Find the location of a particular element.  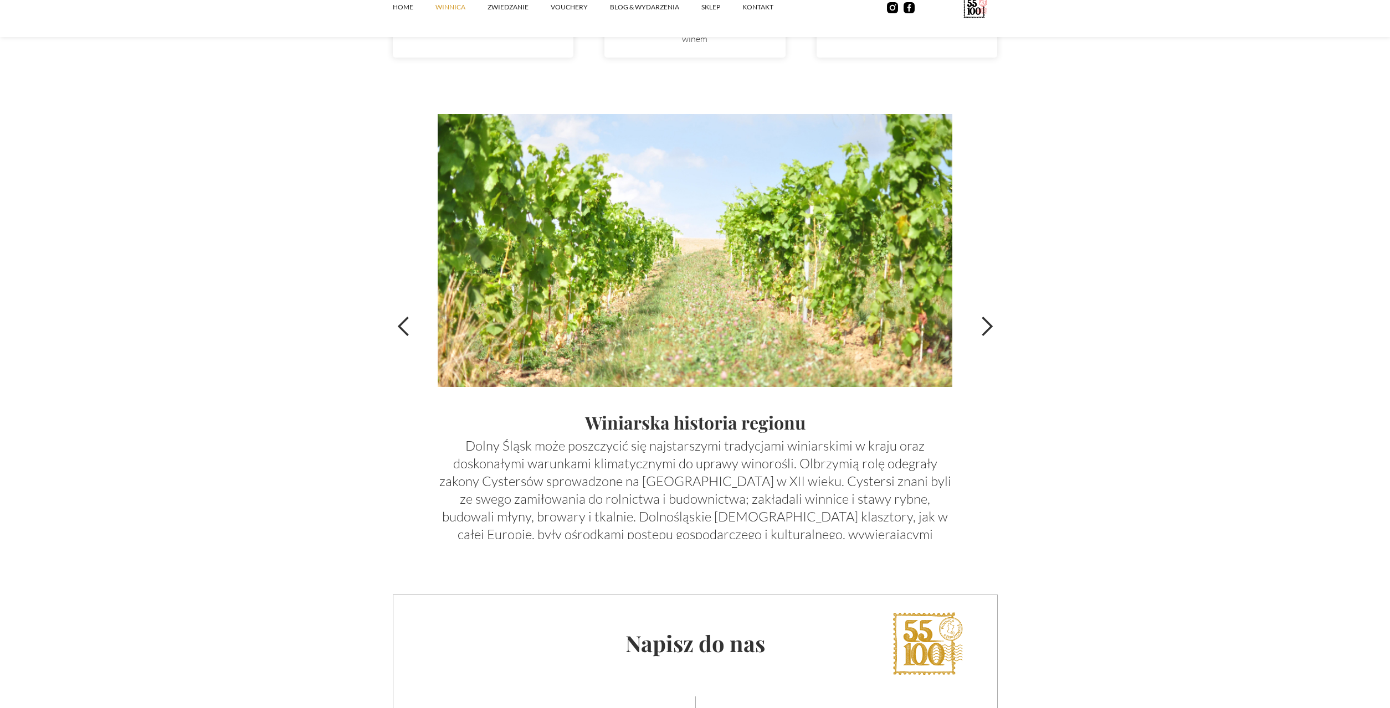

p: Dolny Śląsk może poszczycić się najstarszymi tradycjami winiarskimi w kraju oraz doskonałymi waru... is located at coordinates (695, 508).